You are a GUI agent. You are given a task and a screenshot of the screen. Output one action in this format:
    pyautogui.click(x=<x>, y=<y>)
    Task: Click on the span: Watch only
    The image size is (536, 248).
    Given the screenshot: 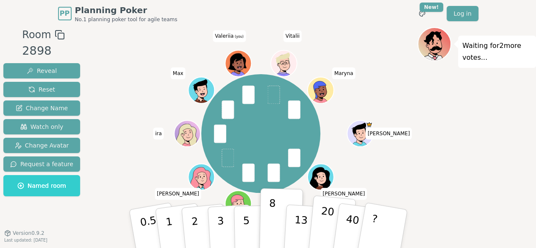 What is the action you would take?
    pyautogui.click(x=42, y=127)
    